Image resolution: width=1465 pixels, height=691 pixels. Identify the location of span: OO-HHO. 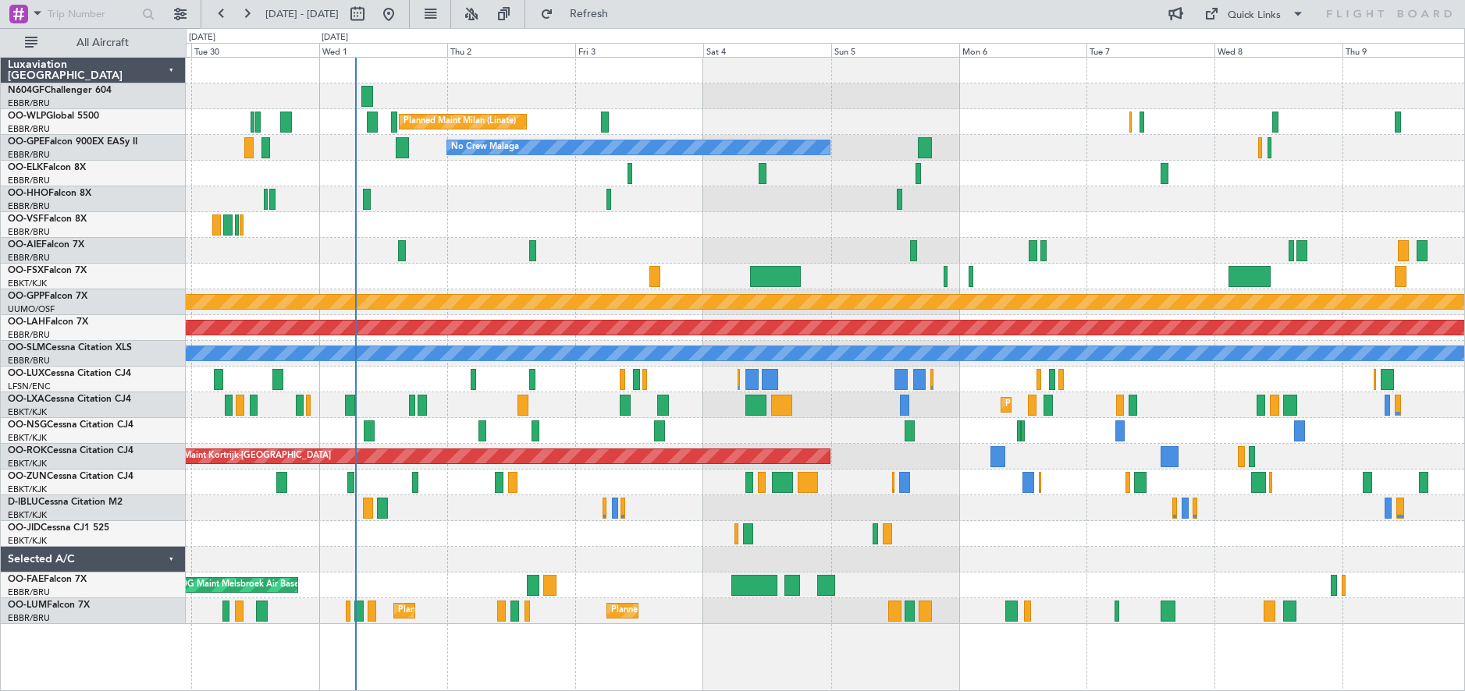
(28, 194).